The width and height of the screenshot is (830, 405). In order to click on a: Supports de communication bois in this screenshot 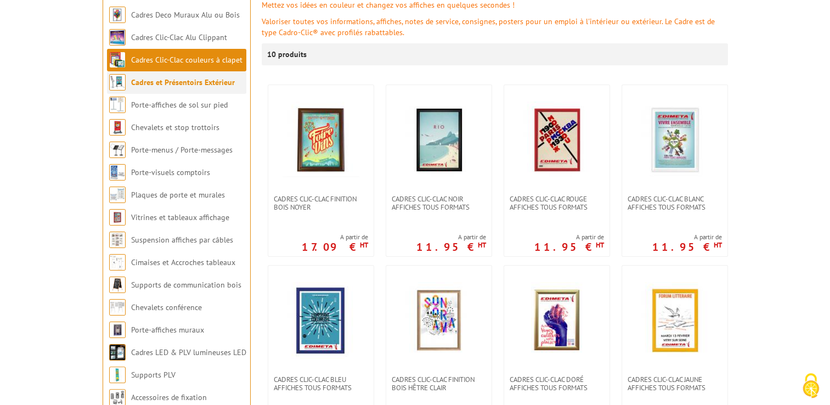, I will do `click(186, 285)`.